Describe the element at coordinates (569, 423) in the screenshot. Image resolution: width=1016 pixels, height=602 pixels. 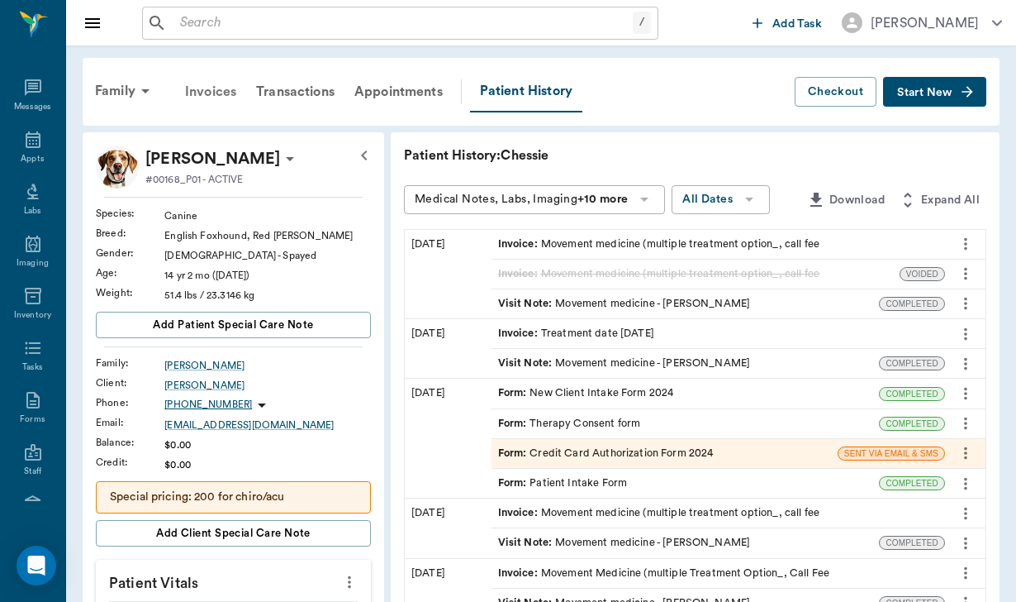
I see `div: Therapy Consent form` at that location.